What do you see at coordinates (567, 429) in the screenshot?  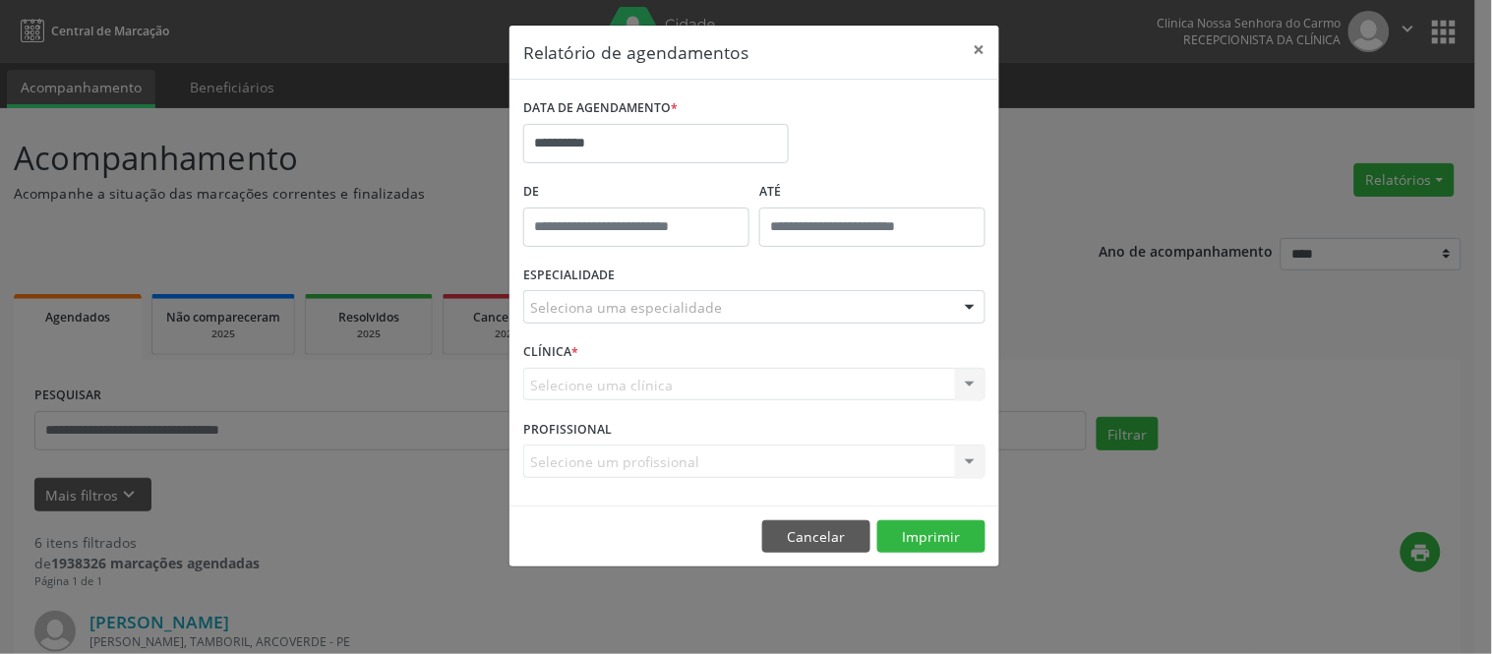 I see `label: PROFISSIONAL` at bounding box center [567, 429].